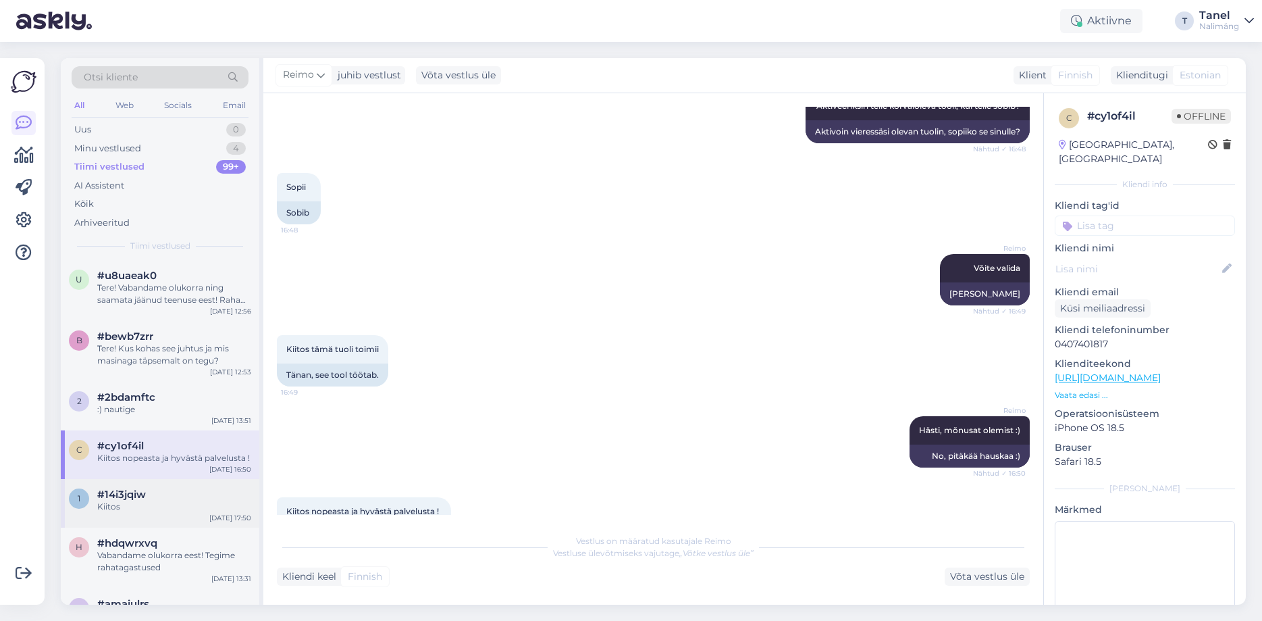 The image size is (1262, 621). I want to click on span: Otsi kliente, so click(111, 77).